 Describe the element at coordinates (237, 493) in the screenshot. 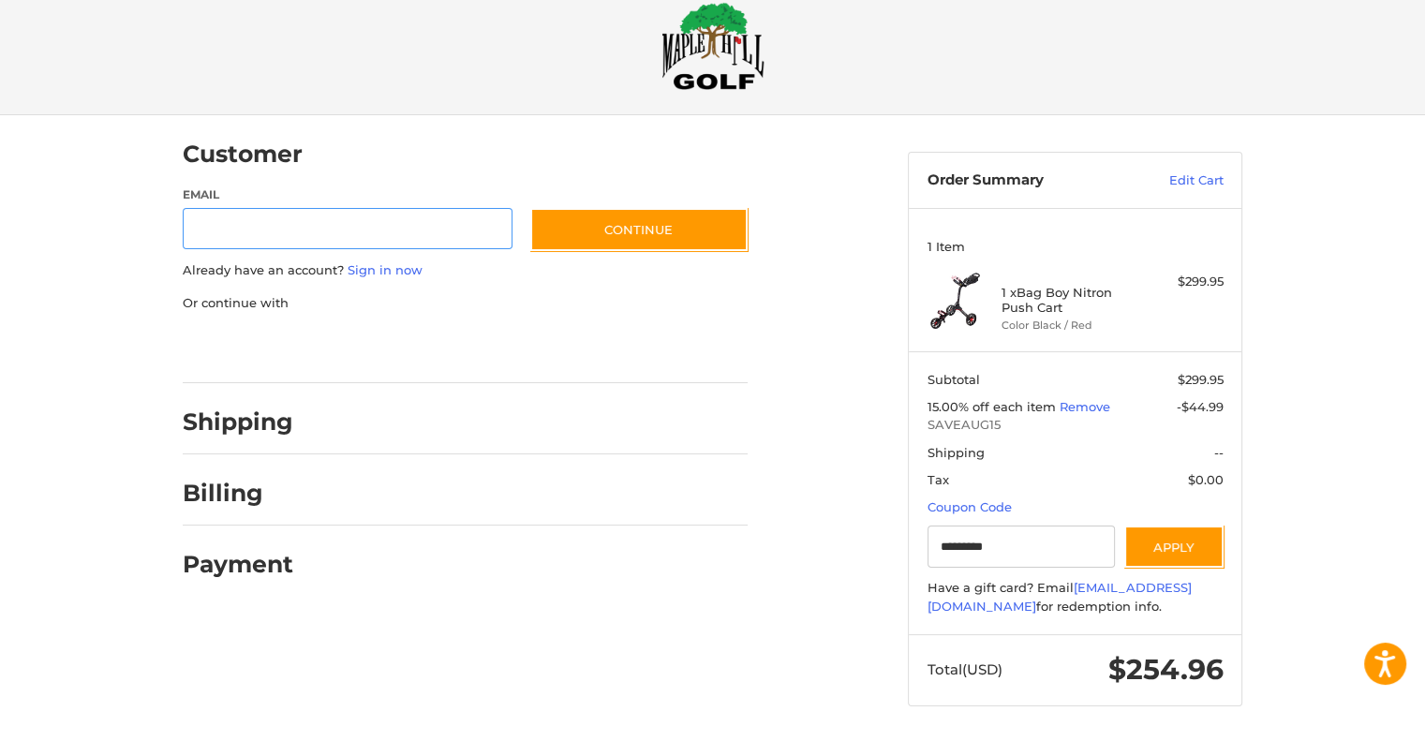

I see `h2: Billing` at that location.